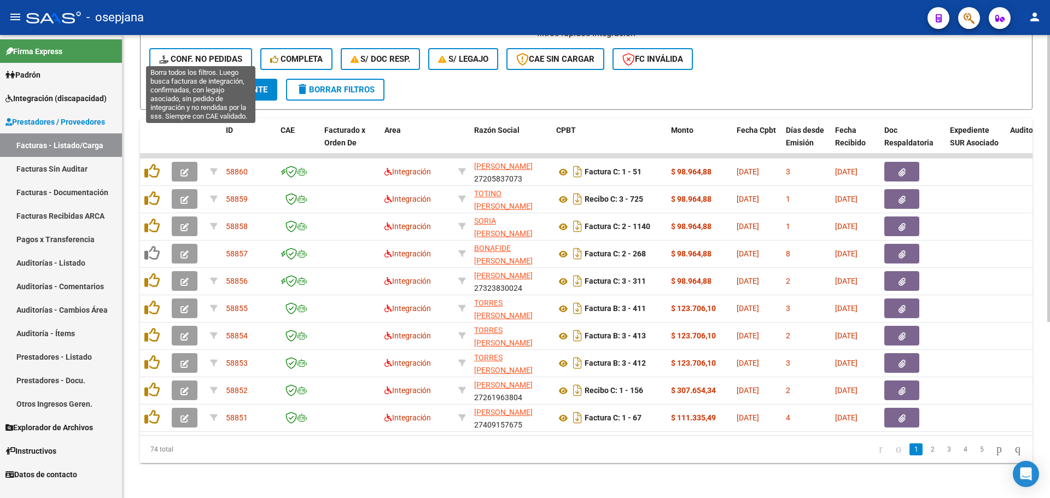 The height and width of the screenshot is (498, 1050). Describe the element at coordinates (201, 59) in the screenshot. I see `button: Conf. no pedidas` at that location.